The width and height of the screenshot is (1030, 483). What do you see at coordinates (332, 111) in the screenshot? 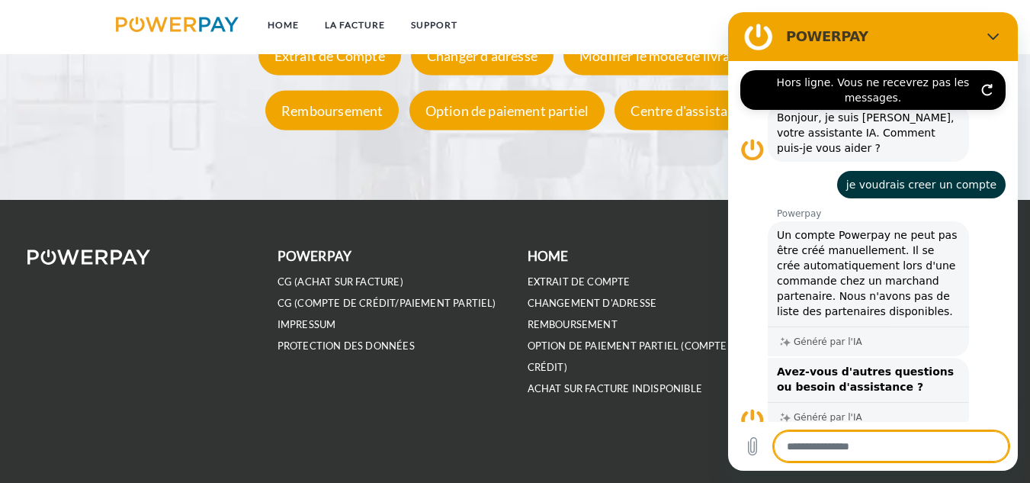
I see `div: Remboursement` at bounding box center [332, 111].